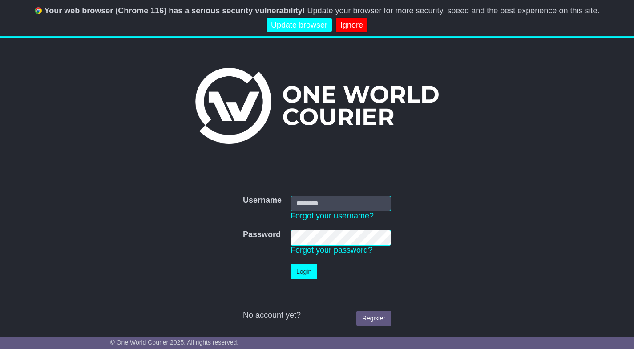 The image size is (634, 349). Describe the element at coordinates (317, 105) in the screenshot. I see `img: One World` at that location.